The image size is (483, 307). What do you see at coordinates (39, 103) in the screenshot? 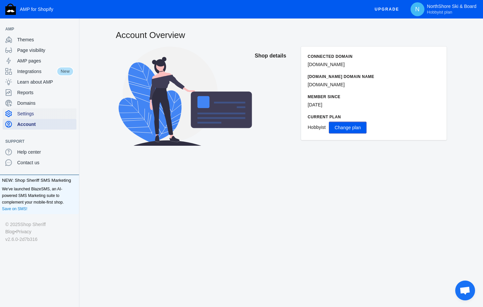
I see `a: Domains` at bounding box center [39, 103].